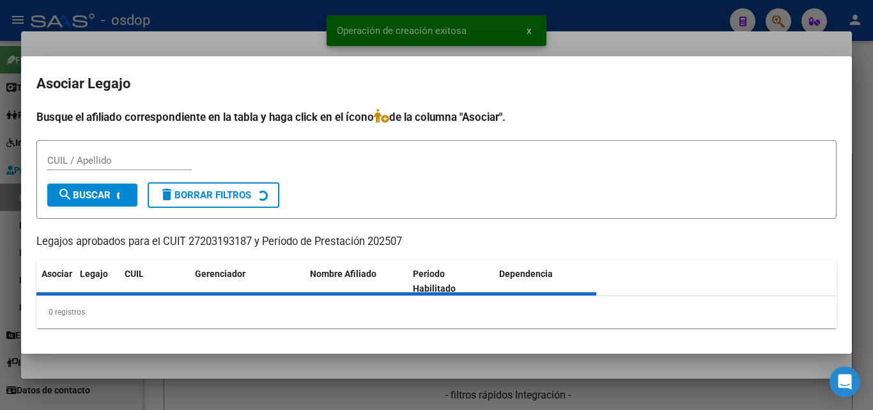  I want to click on span: Gerenciador, so click(220, 273).